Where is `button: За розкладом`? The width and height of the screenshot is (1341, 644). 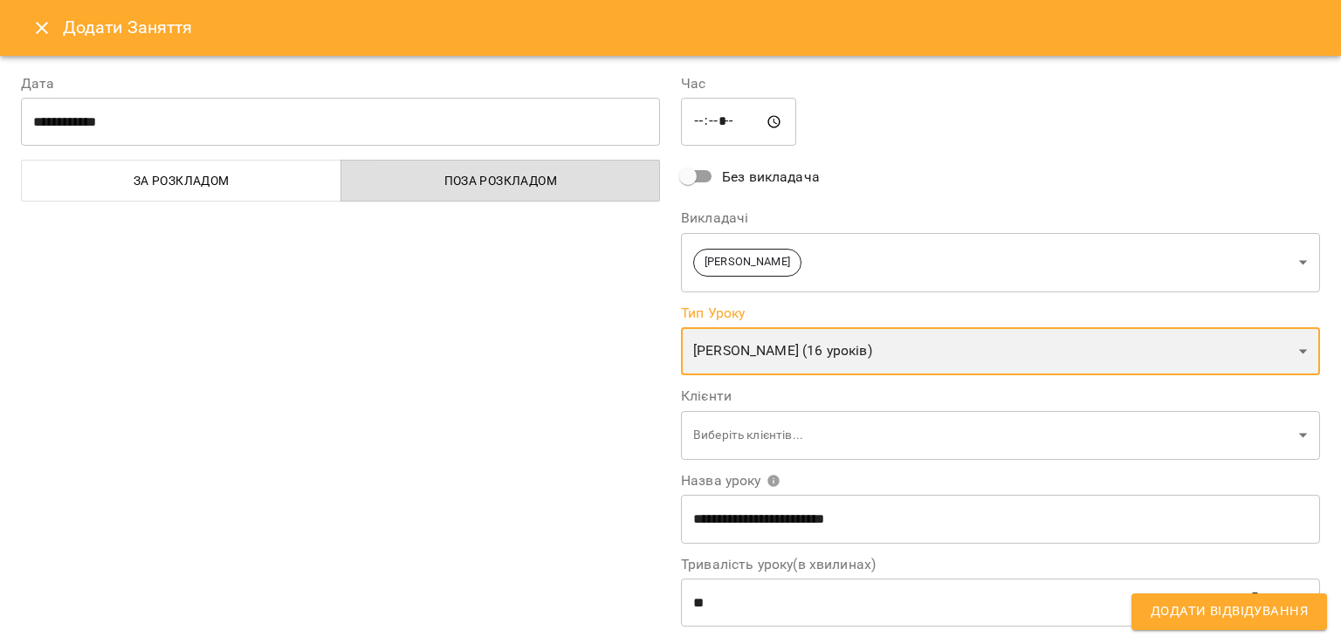
button: За розкладом is located at coordinates (181, 181).